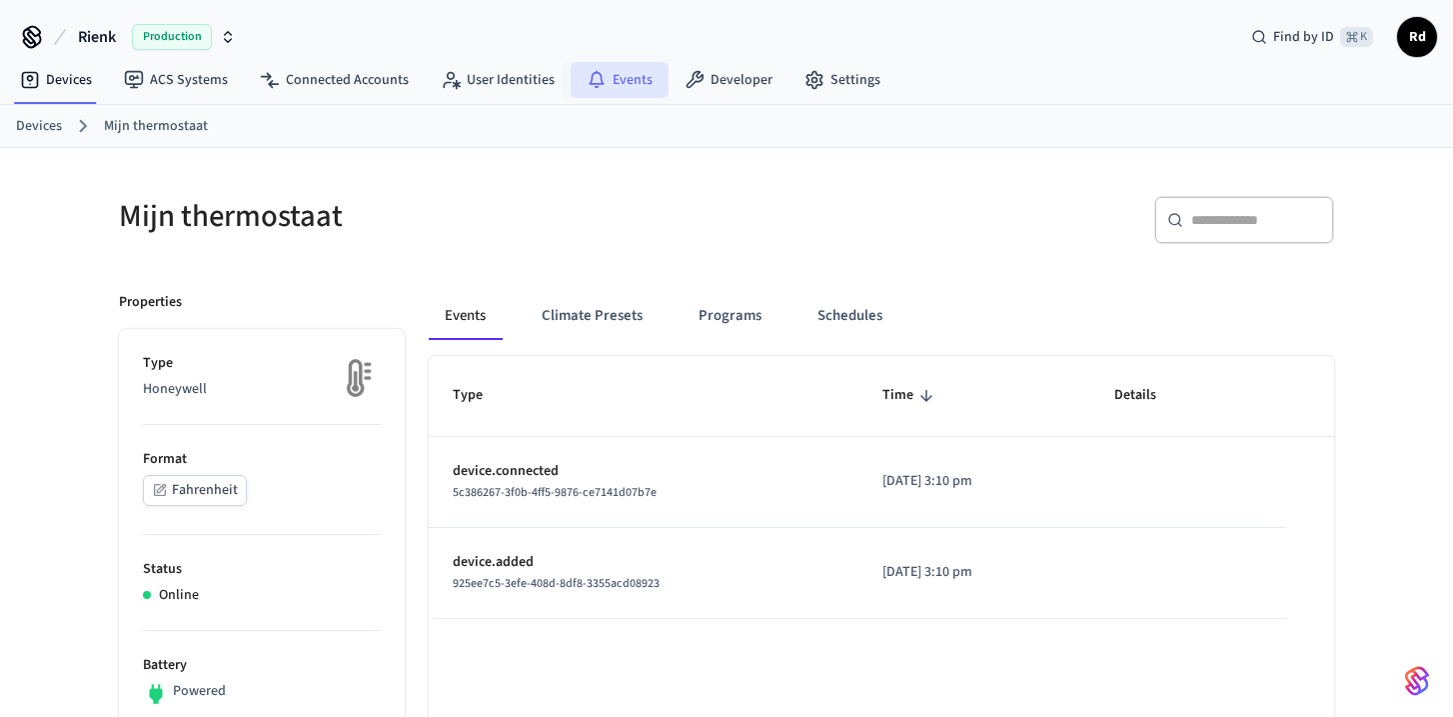 This screenshot has height=717, width=1453. I want to click on h5: Mijn thermostaat, so click(417, 216).